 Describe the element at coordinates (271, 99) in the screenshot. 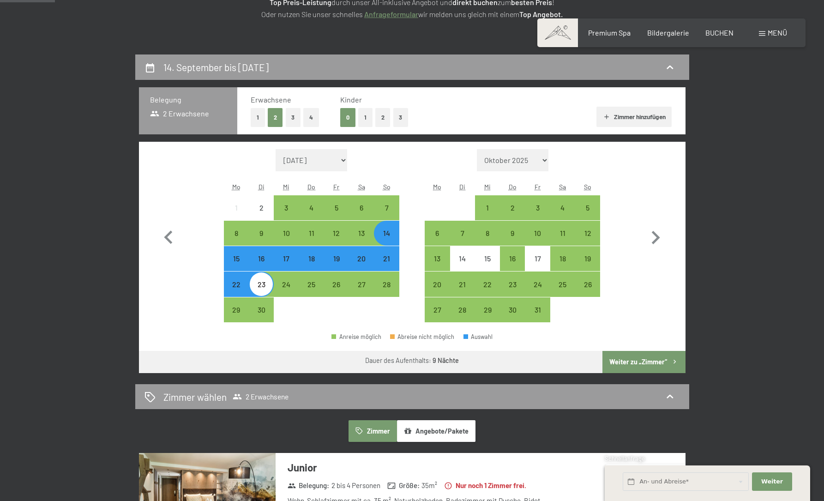

I see `span: Erwachsene` at that location.